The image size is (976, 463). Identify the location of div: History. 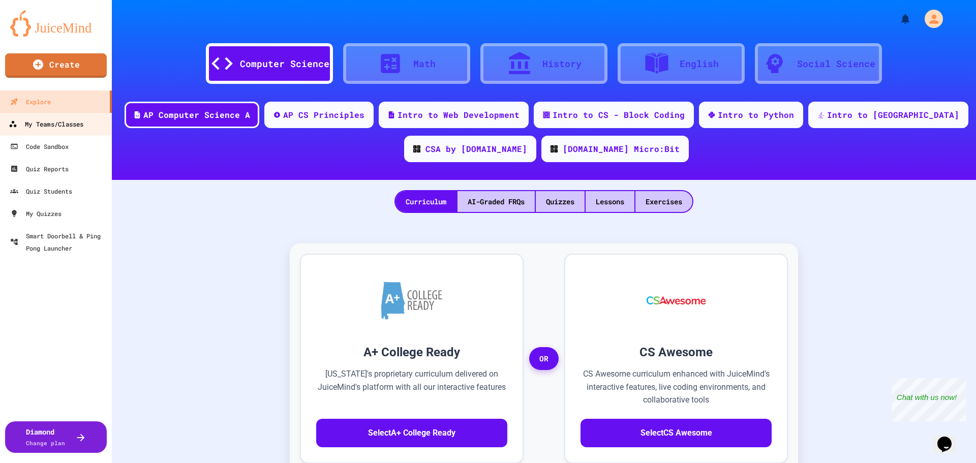
(562, 64).